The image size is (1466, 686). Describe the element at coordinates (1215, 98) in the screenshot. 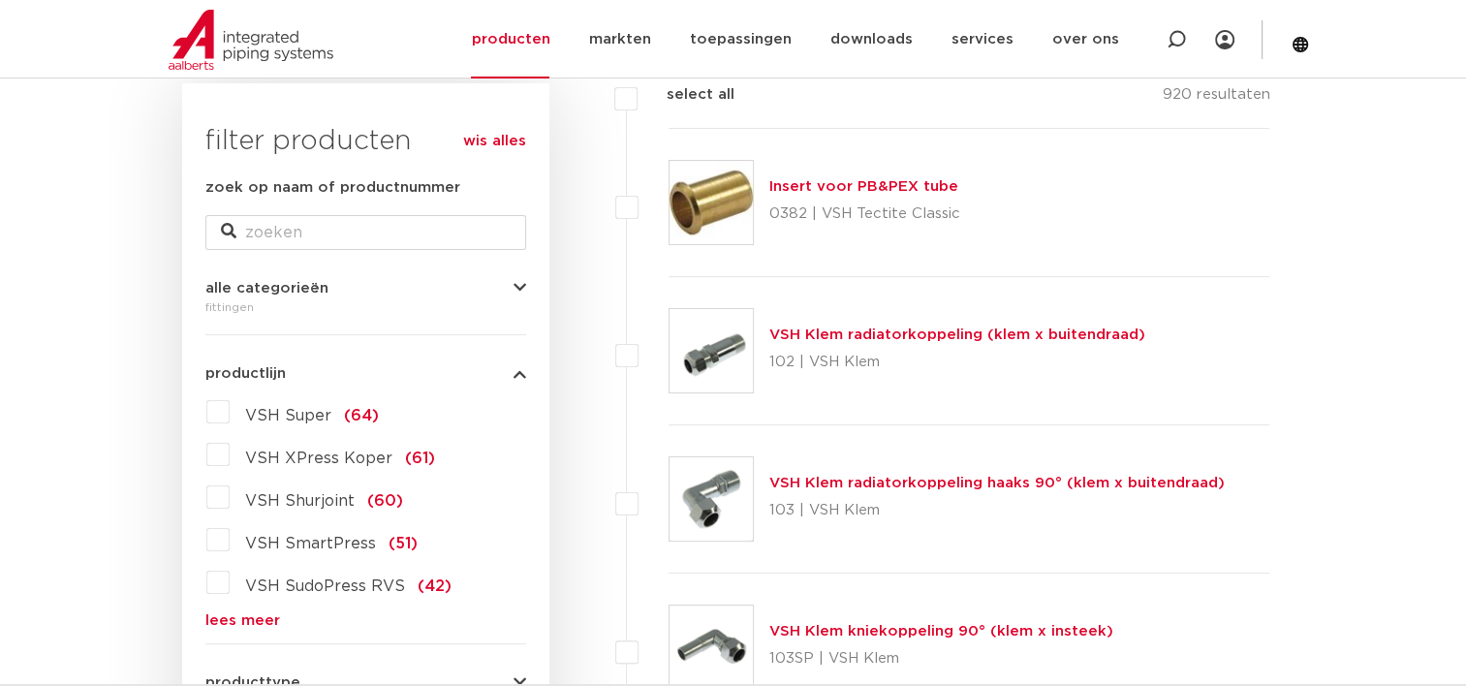

I see `p: 920 resultaten` at that location.